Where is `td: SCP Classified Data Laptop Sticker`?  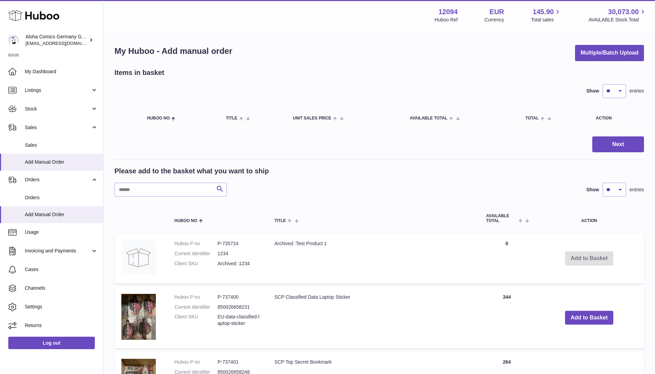
td: SCP Classified Data Laptop Sticker is located at coordinates (374, 317).